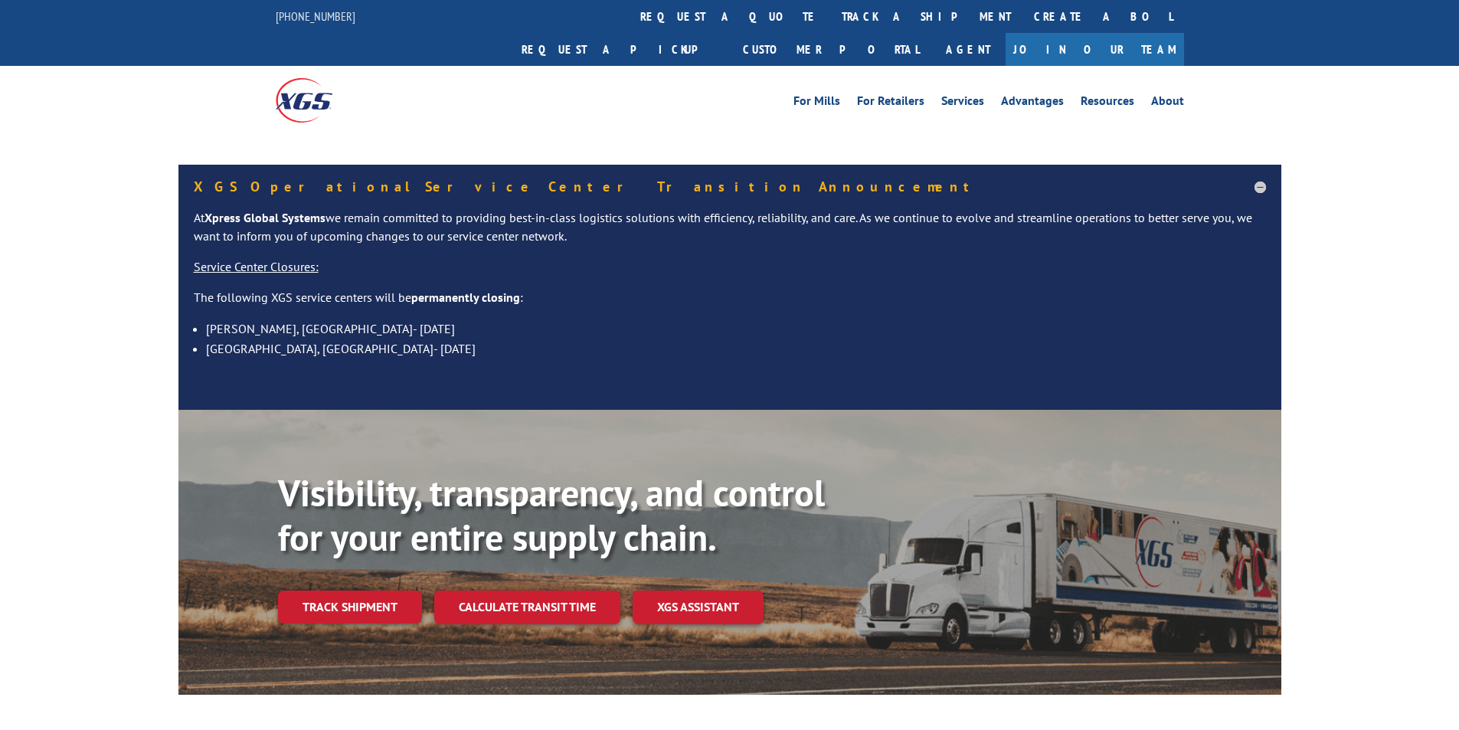 Image resolution: width=1459 pixels, height=730 pixels. What do you see at coordinates (730, 187) in the screenshot?
I see `h5: XGS Operational Service Center Transition Announcement` at bounding box center [730, 187].